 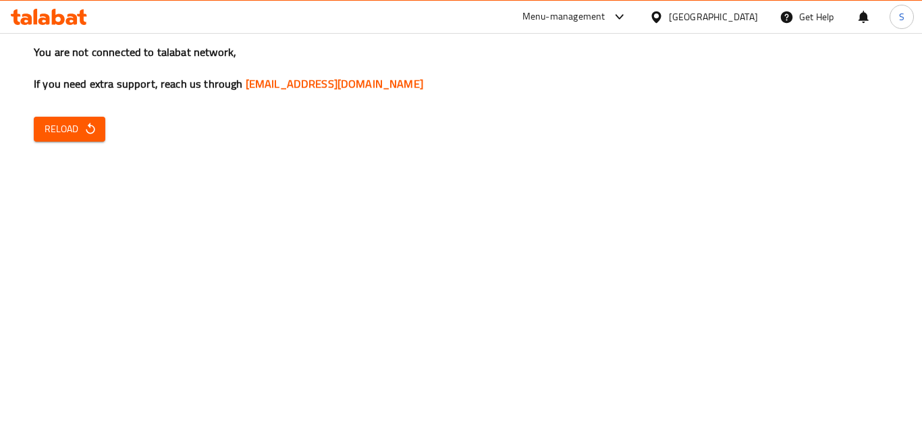 I want to click on span: S, so click(x=902, y=17).